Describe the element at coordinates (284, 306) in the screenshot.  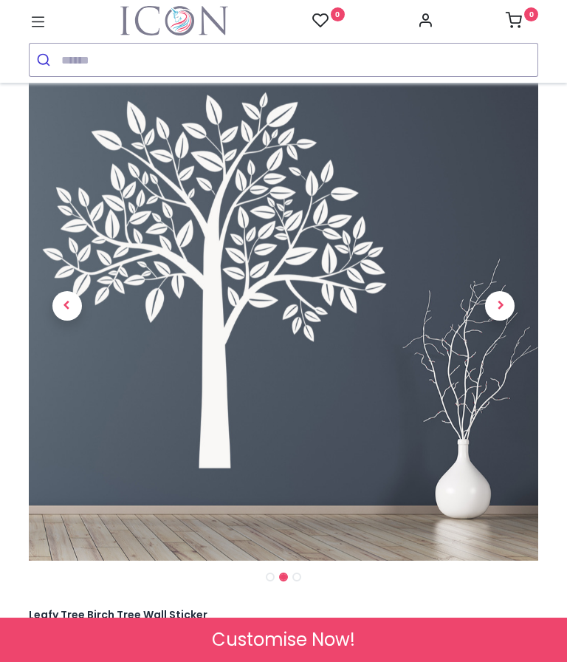
I see `img: WS-17615-02` at that location.